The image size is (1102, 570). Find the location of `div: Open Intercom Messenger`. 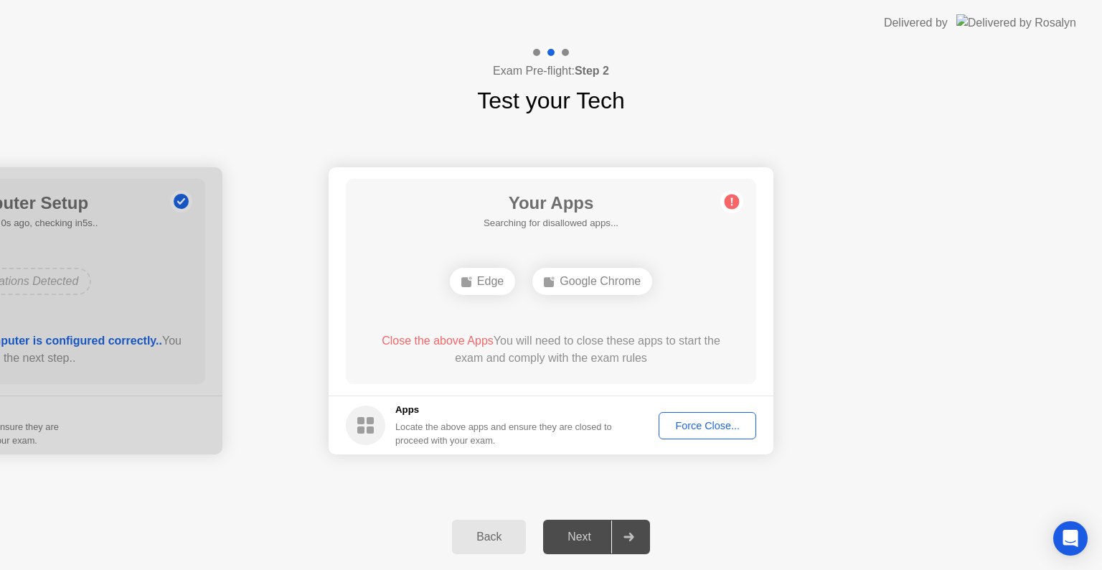

div: Open Intercom Messenger is located at coordinates (1070, 538).